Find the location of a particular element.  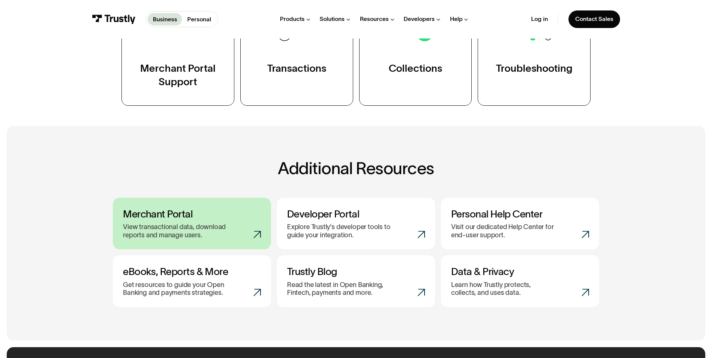

a: Contact Sales is located at coordinates (594, 19).